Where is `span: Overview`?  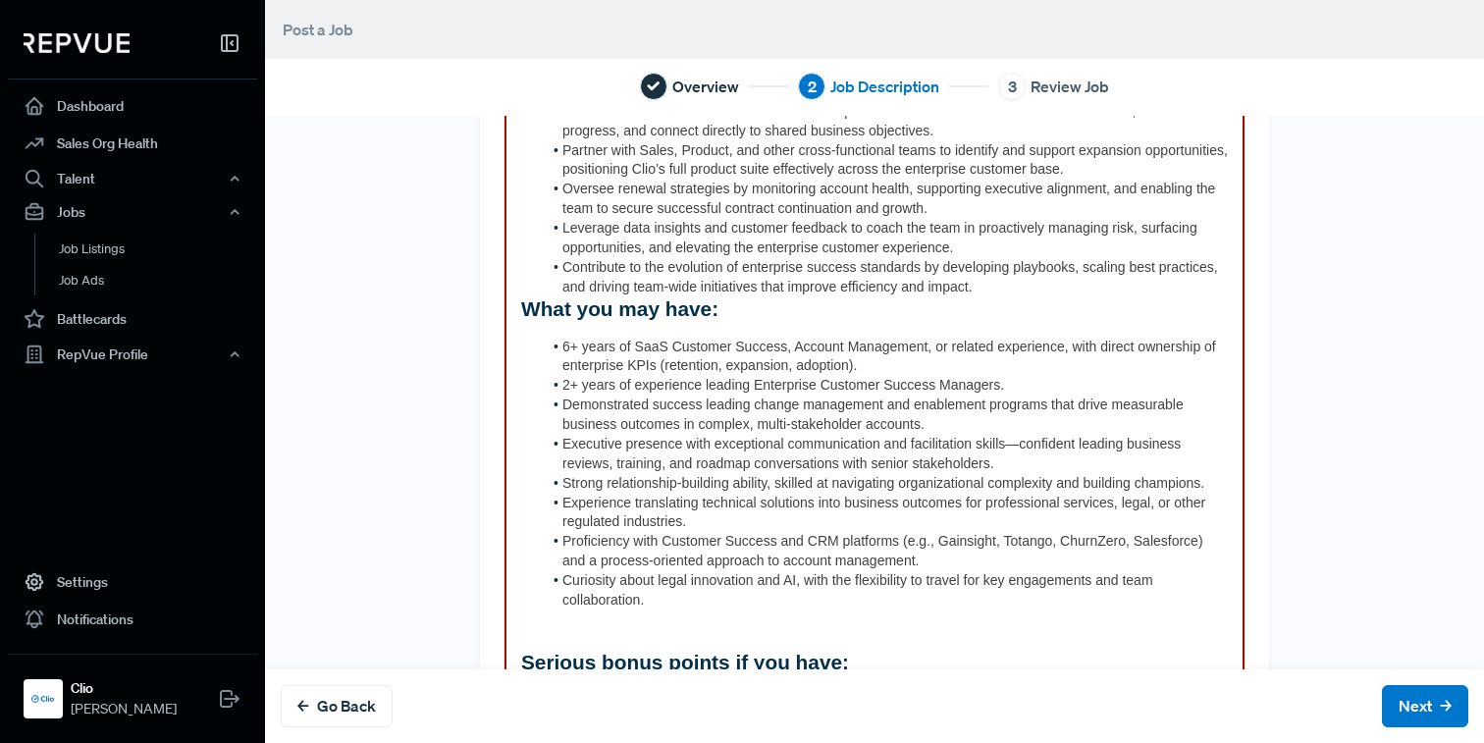
span: Overview is located at coordinates (706, 86).